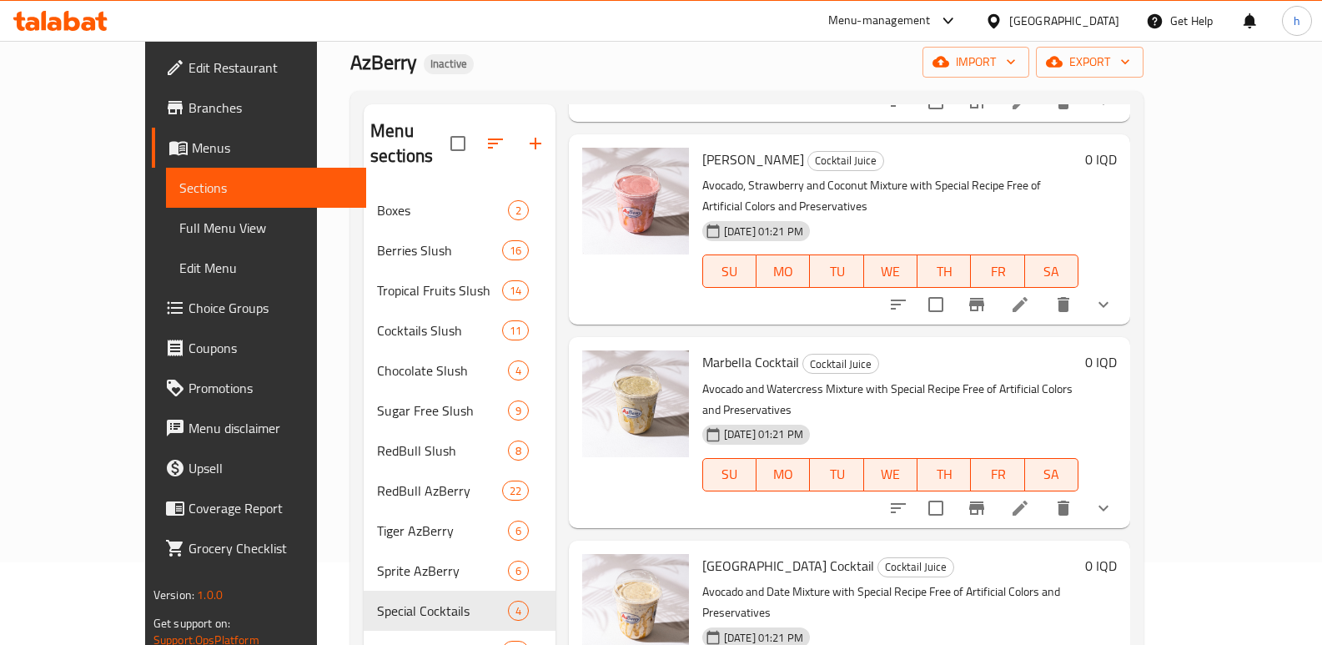  Describe the element at coordinates (837, 271) in the screenshot. I see `button: TU` at that location.